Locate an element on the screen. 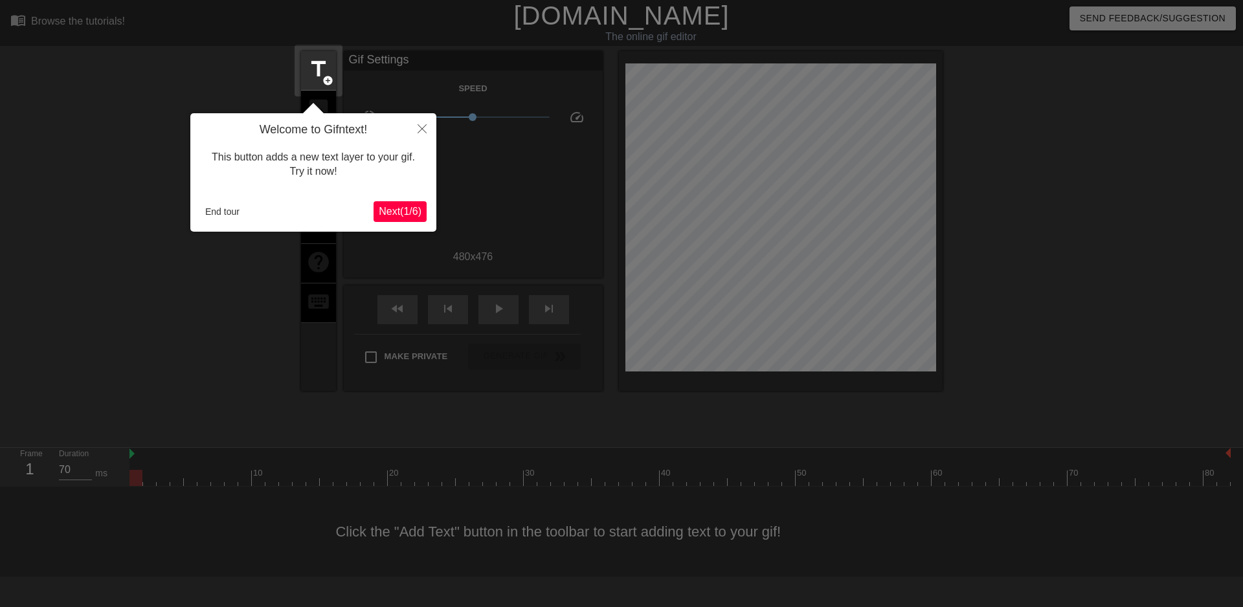 This screenshot has width=1243, height=607. h4: Welcome to Gifntext! is located at coordinates (313, 130).